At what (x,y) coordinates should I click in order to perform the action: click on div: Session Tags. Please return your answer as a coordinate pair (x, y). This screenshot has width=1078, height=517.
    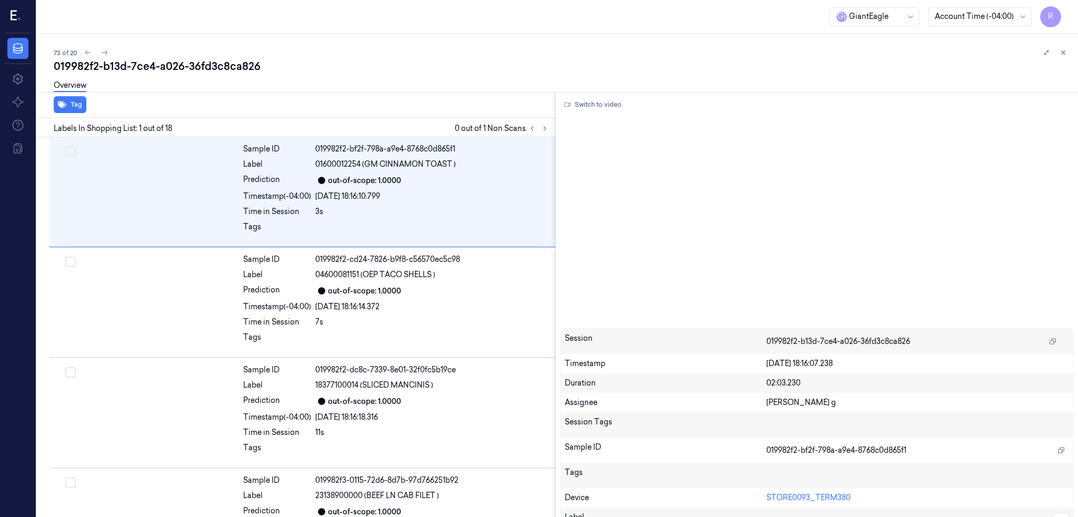
    Looking at the image, I should click on (665, 425).